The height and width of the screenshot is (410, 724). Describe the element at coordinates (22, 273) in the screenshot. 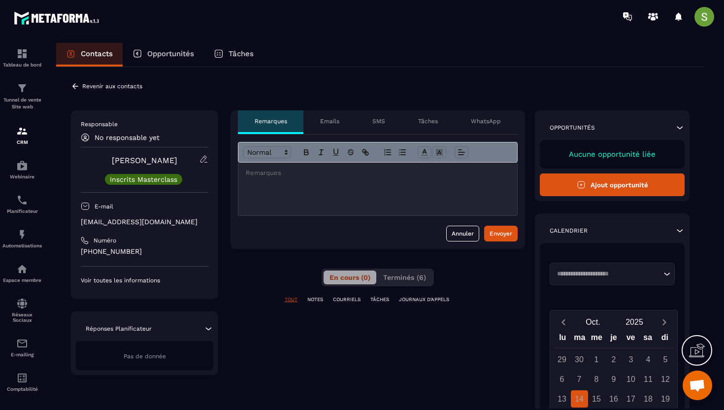

I see `a: automationsautomationsEspace membre` at that location.